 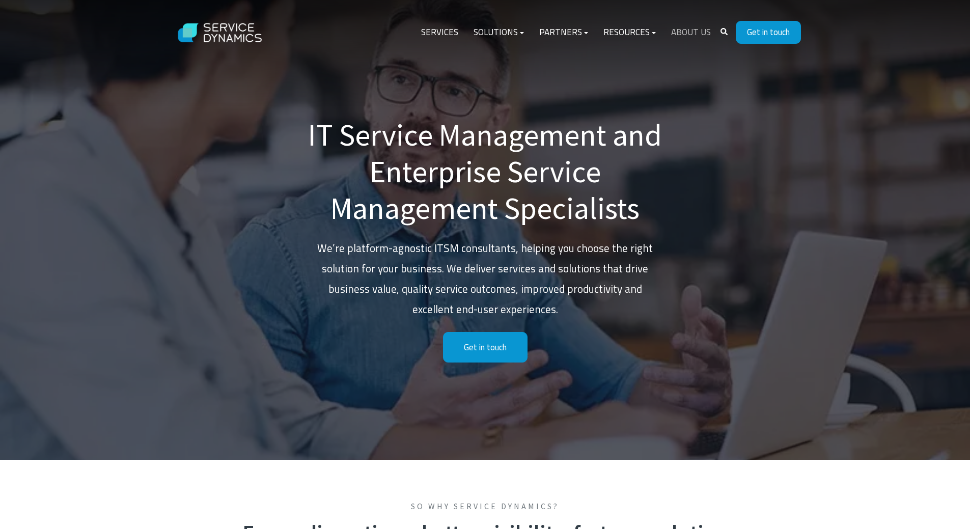 I want to click on h1: IT Service Management and Enterprise Service Management Specialists, so click(x=485, y=172).